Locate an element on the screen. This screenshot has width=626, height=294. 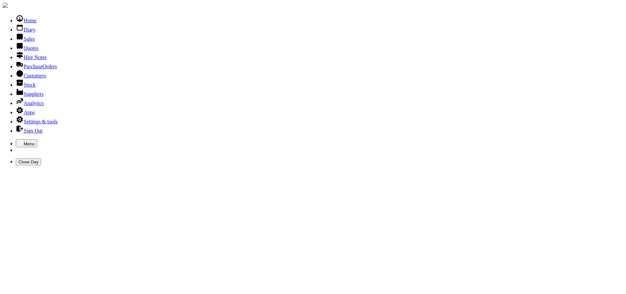
a: Settings & tools is located at coordinates (36, 122).